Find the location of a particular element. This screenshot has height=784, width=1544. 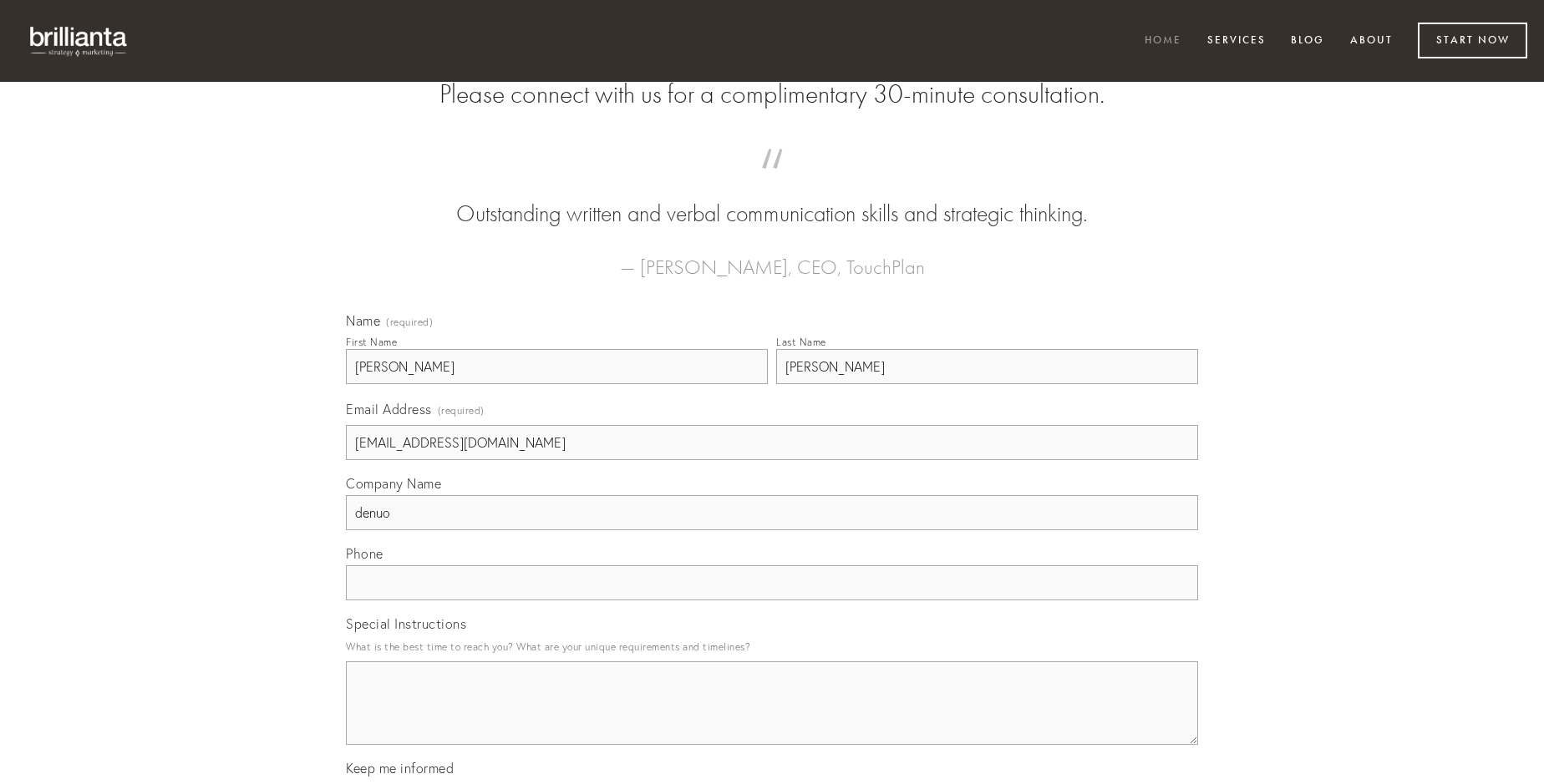

h2: Please connect with us for a complimentary 30-minute consultation. is located at coordinates (772, 95).